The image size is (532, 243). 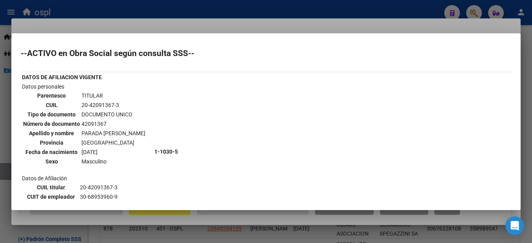 I want to click on th: CUIL, so click(x=51, y=105).